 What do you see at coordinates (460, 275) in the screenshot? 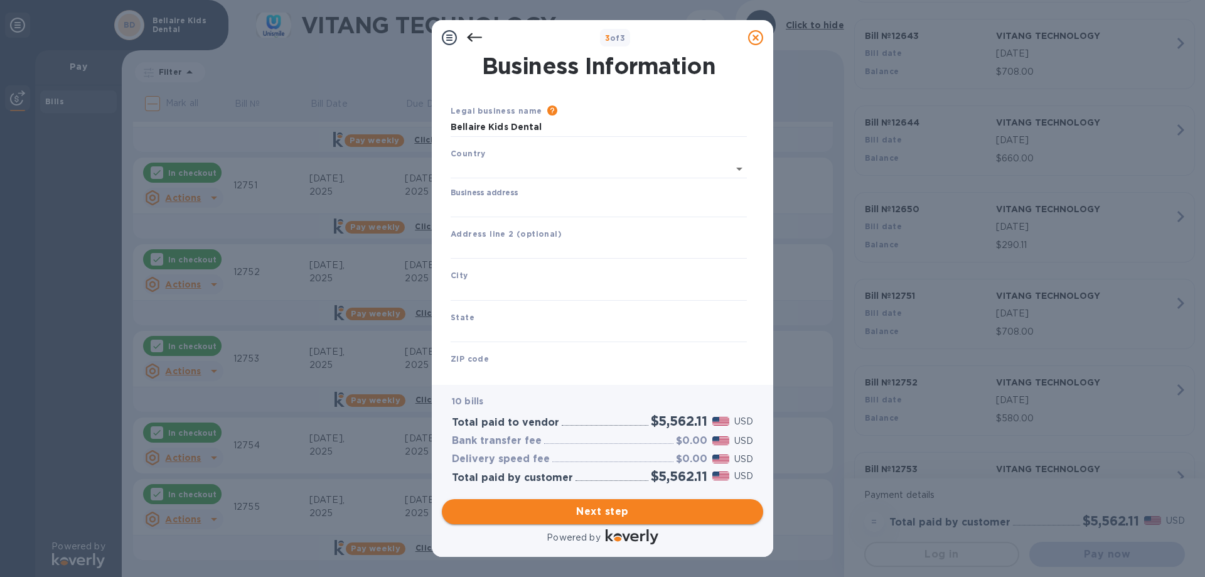
I see `b: City` at bounding box center [460, 275].